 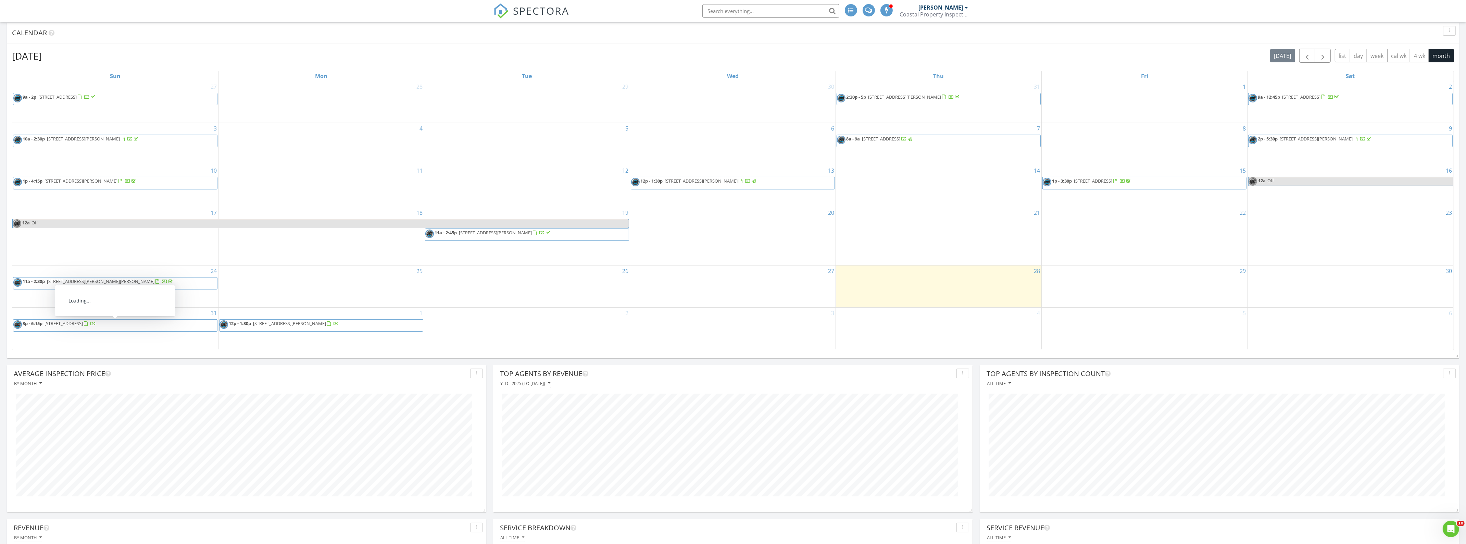 What do you see at coordinates (527, 76) in the screenshot?
I see `a: Tuesday` at bounding box center [527, 76].